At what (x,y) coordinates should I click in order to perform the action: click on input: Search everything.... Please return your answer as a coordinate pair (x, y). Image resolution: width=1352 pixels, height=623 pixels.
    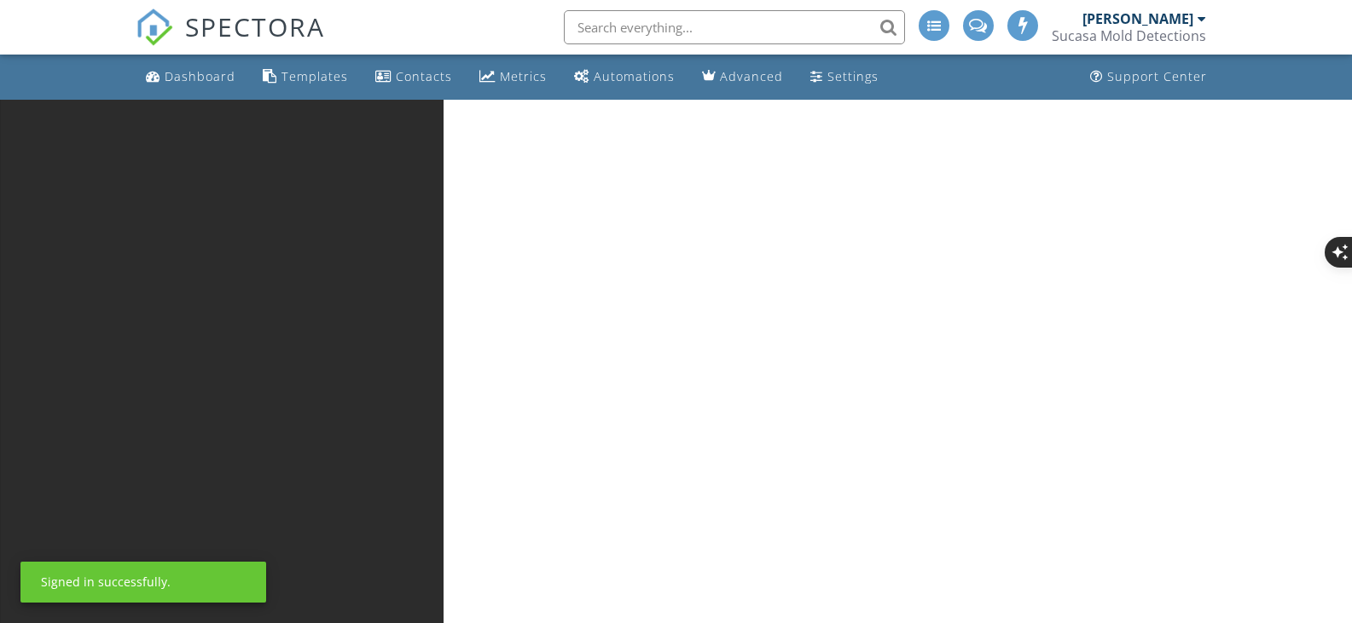
    Looking at the image, I should click on (734, 27).